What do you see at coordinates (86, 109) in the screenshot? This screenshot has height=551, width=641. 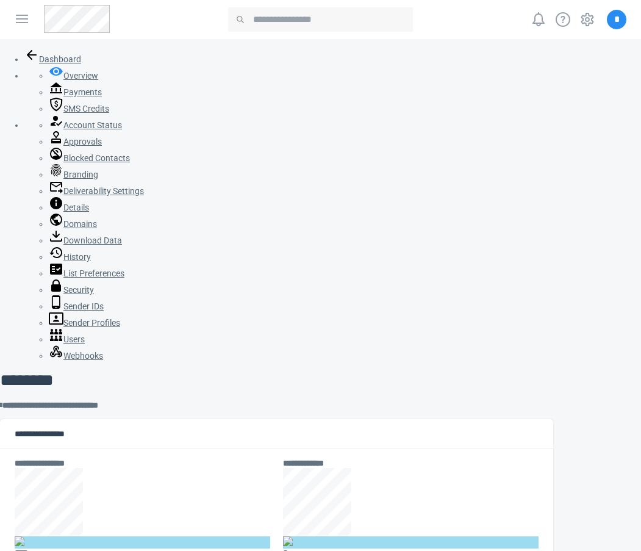 I see `span: SMS Credits` at bounding box center [86, 109].